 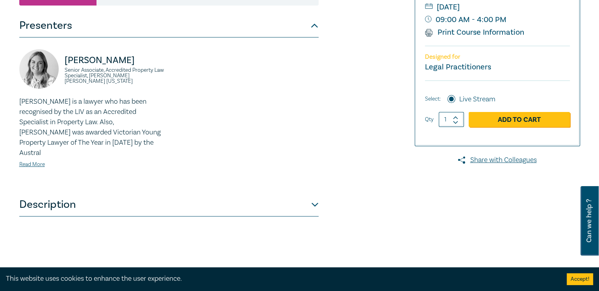 What do you see at coordinates (580, 279) in the screenshot?
I see `button: Accept cookies` at bounding box center [580, 279].